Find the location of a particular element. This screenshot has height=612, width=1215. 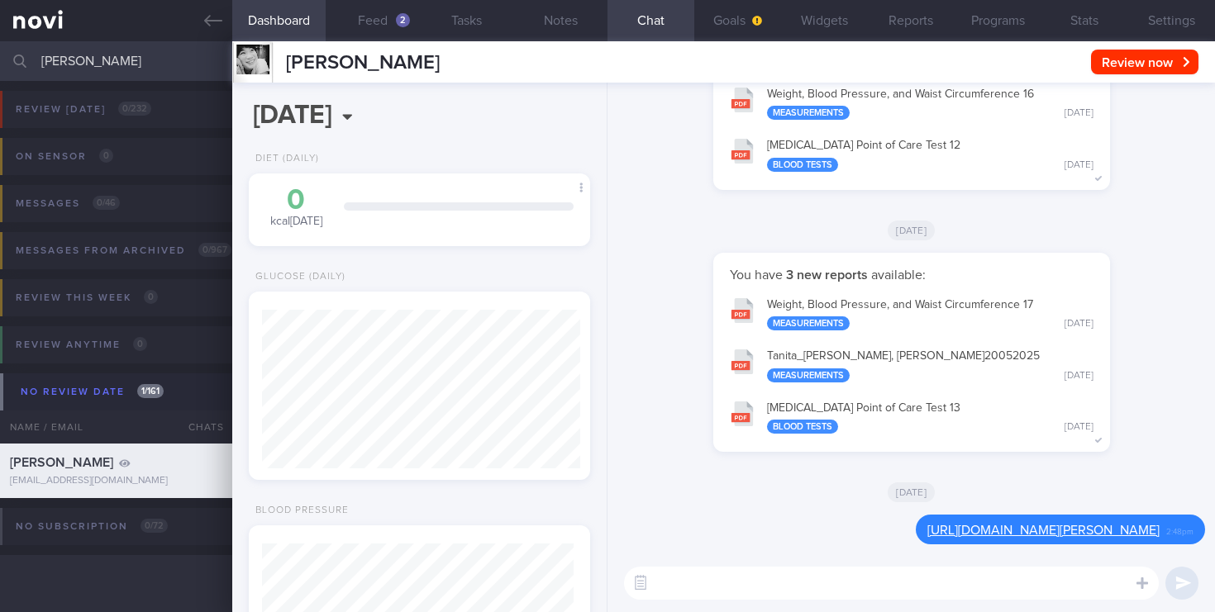

div: Weight, Blood Pressure, and Waist Circumference 17 is located at coordinates (930, 315).